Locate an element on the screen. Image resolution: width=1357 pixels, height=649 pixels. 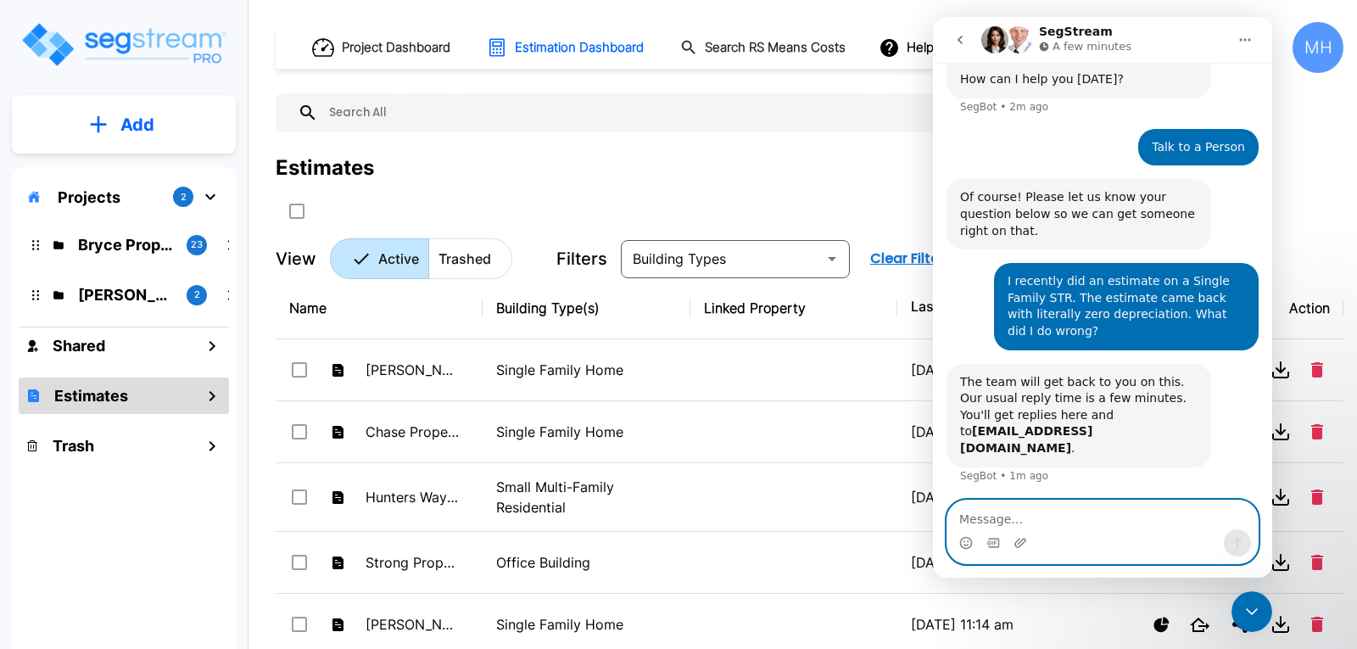
button: Add is located at coordinates (124, 125).